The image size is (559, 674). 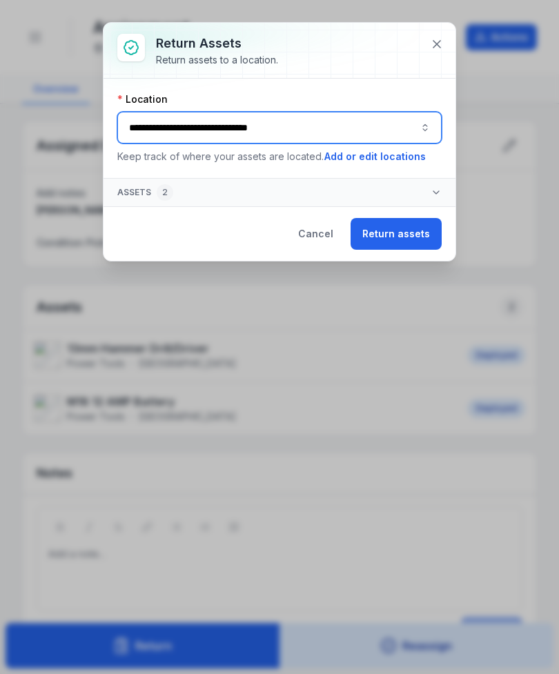 I want to click on div: 2, so click(x=165, y=193).